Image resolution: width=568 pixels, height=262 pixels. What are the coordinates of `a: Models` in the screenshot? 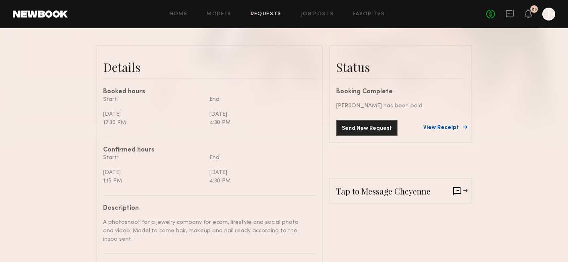 It's located at (219, 14).